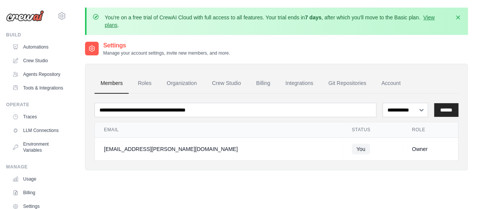 Image resolution: width=480 pixels, height=209 pixels. What do you see at coordinates (167, 53) in the screenshot?
I see `p: Manage your account settings, invite new members, and more.` at bounding box center [167, 53].